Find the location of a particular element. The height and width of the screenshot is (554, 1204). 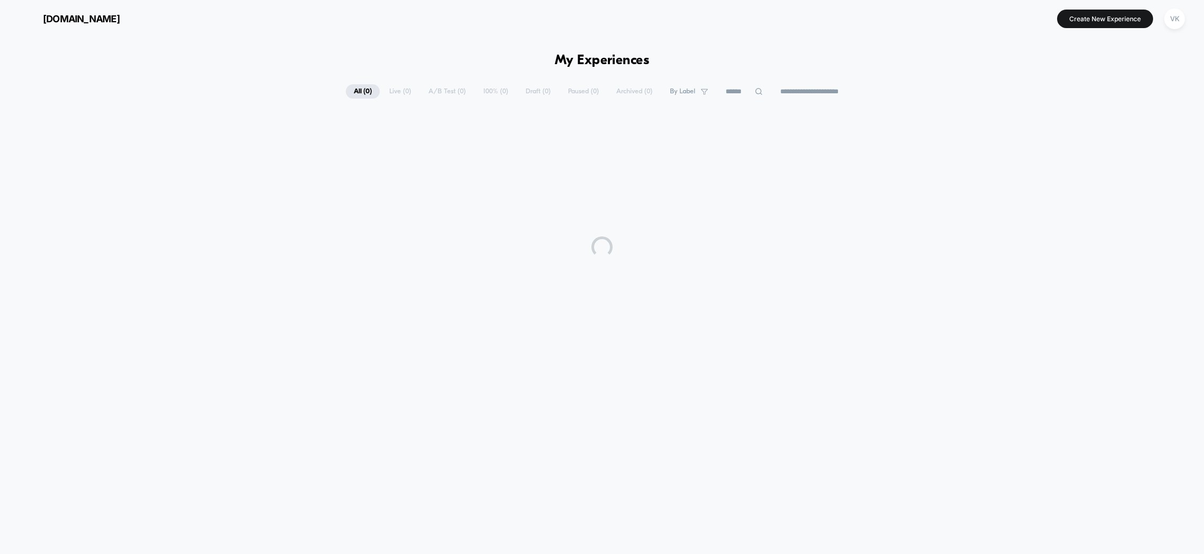

div: VK is located at coordinates (1174, 19).